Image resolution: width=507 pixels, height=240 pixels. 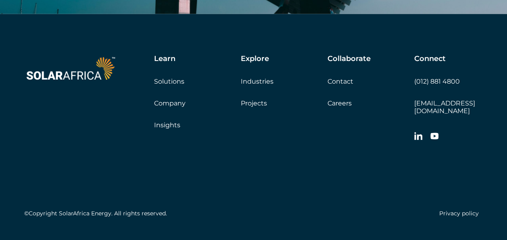 I want to click on h5: Connect, so click(x=430, y=59).